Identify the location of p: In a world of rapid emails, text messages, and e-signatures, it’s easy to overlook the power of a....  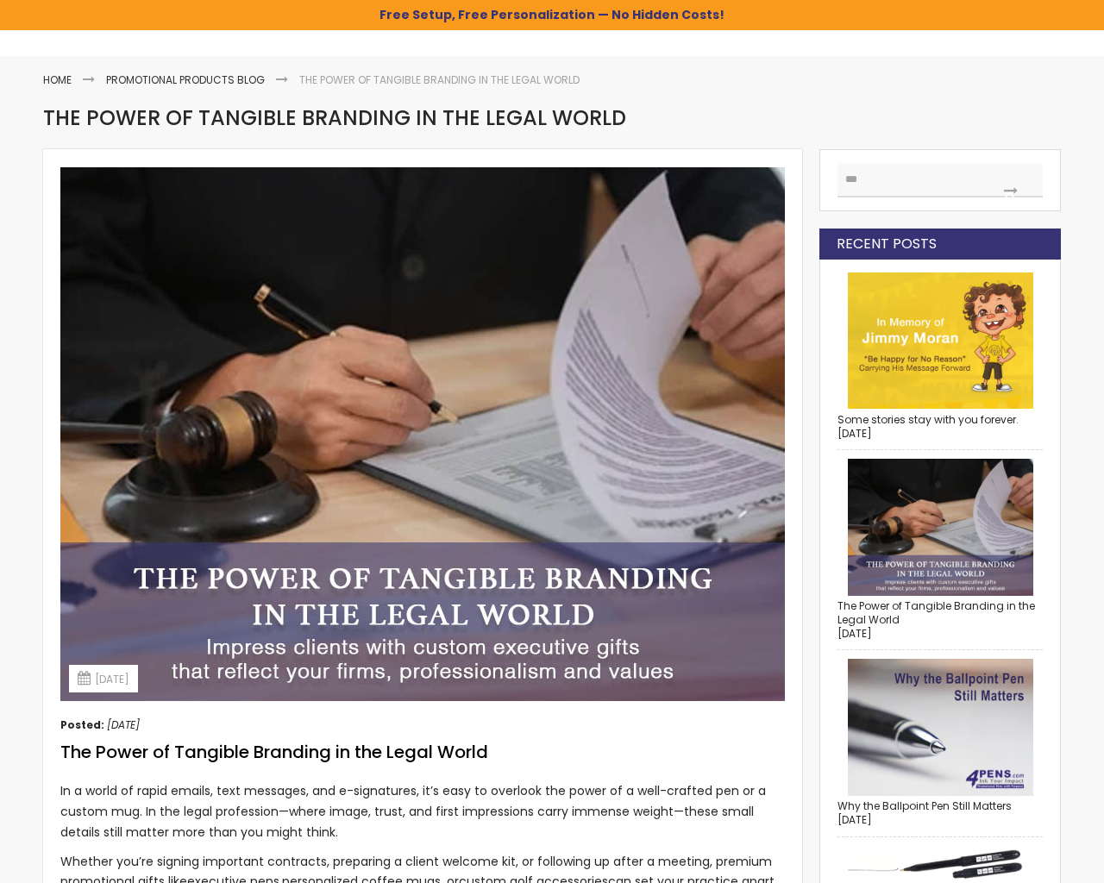
(423, 812).